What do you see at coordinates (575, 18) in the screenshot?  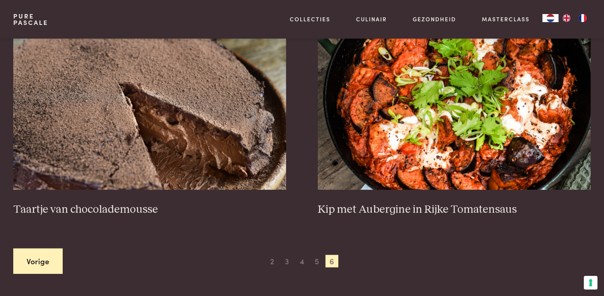 I see `ul: Language list` at bounding box center [575, 18].